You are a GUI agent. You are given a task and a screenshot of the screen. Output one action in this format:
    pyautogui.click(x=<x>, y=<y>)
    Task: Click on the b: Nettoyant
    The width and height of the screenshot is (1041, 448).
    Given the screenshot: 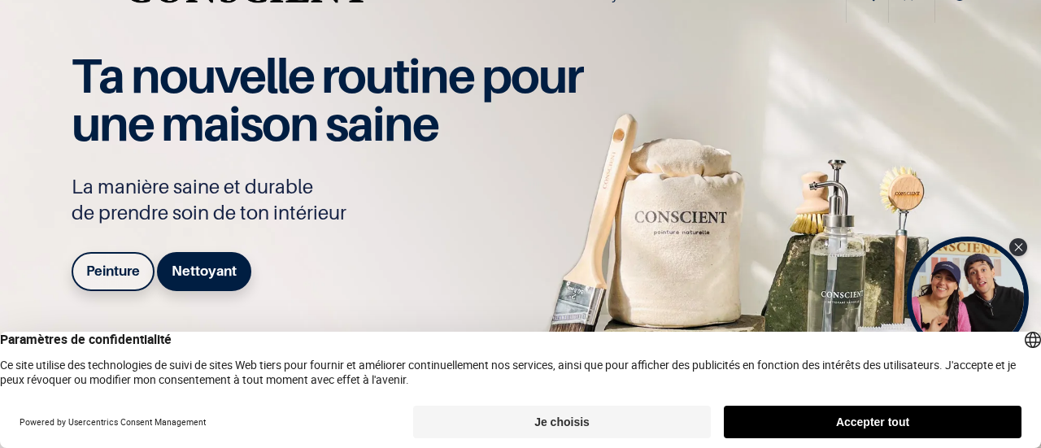 What is the action you would take?
    pyautogui.click(x=204, y=271)
    